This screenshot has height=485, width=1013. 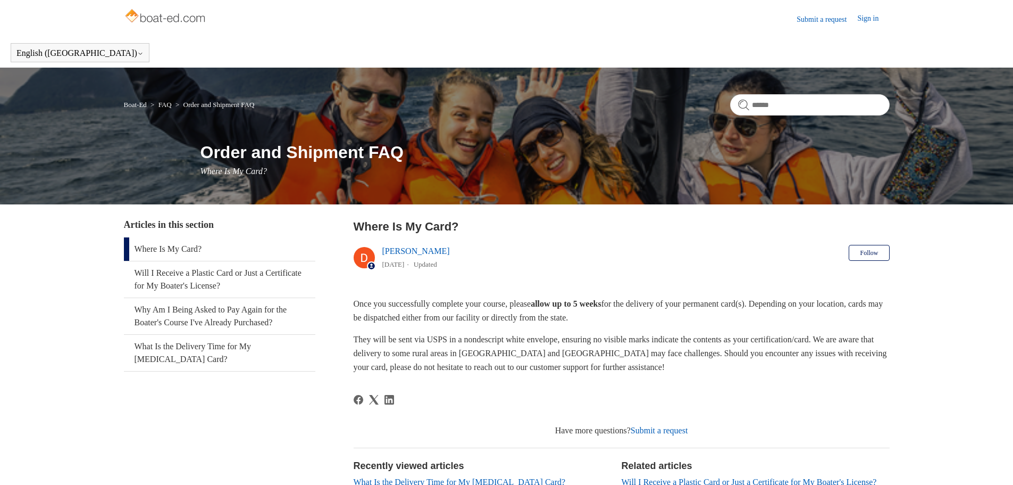 What do you see at coordinates (622, 353) in the screenshot?
I see `p: They will be sent via USPS in a nondescript white envelope, ensuring no visible marks indicate th...` at bounding box center [622, 353].